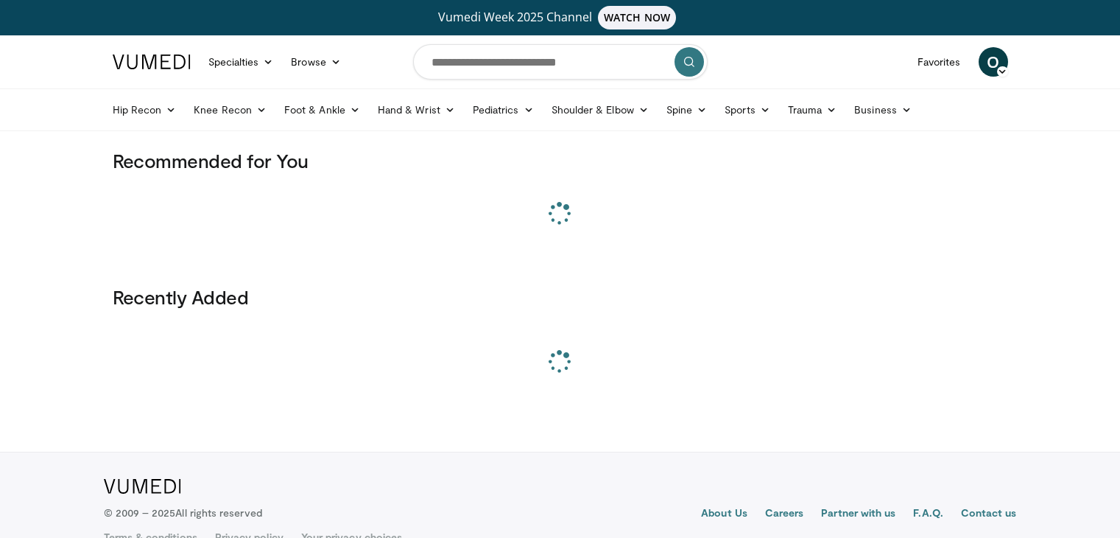 The height and width of the screenshot is (538, 1120). I want to click on p: © 2009 – 2025, so click(183, 513).